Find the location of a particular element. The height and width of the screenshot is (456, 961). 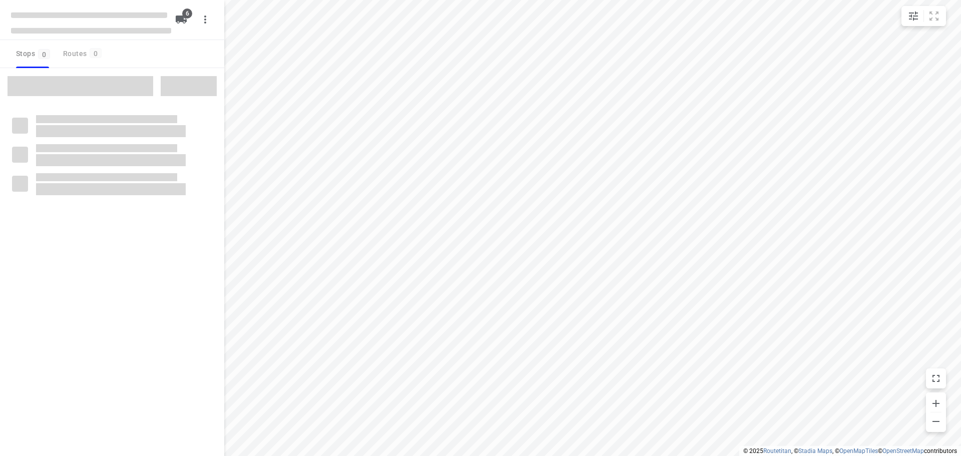

a: OpenMapTiles is located at coordinates (858, 451).